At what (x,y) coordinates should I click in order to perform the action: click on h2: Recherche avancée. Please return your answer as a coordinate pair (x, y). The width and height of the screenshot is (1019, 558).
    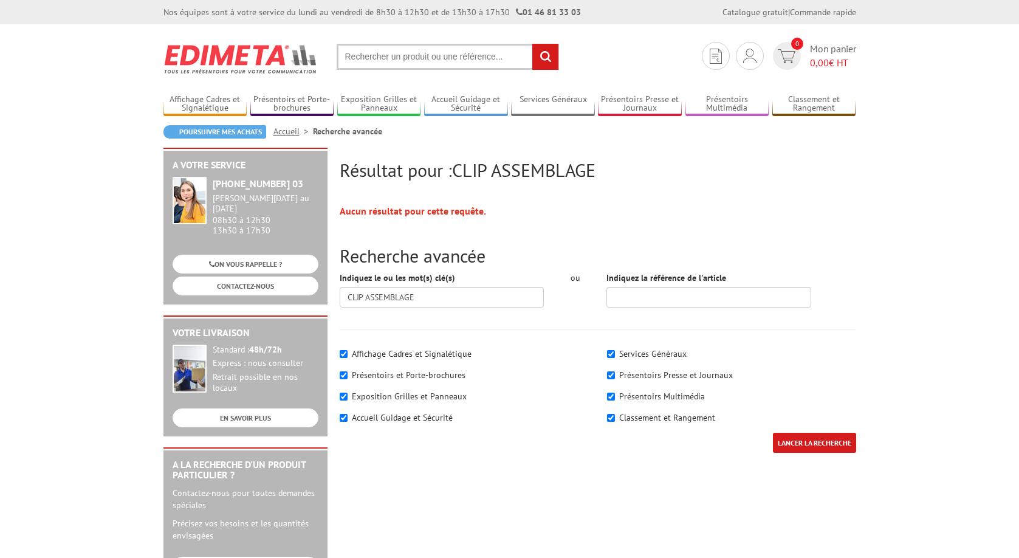
    Looking at the image, I should click on (598, 255).